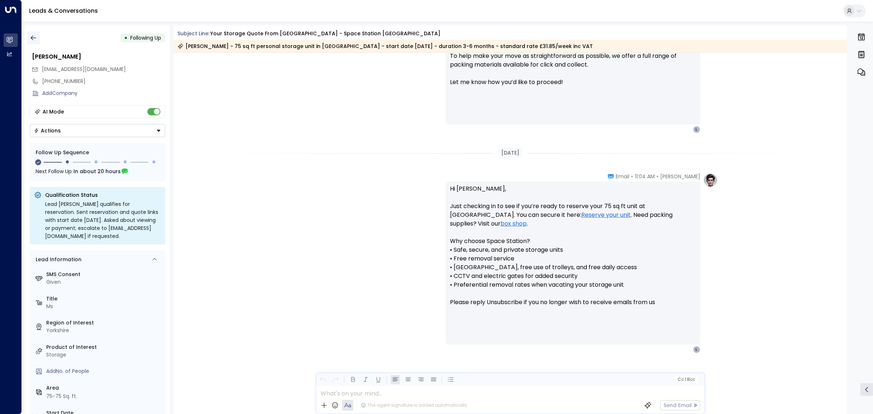  I want to click on div: Given, so click(104, 282).